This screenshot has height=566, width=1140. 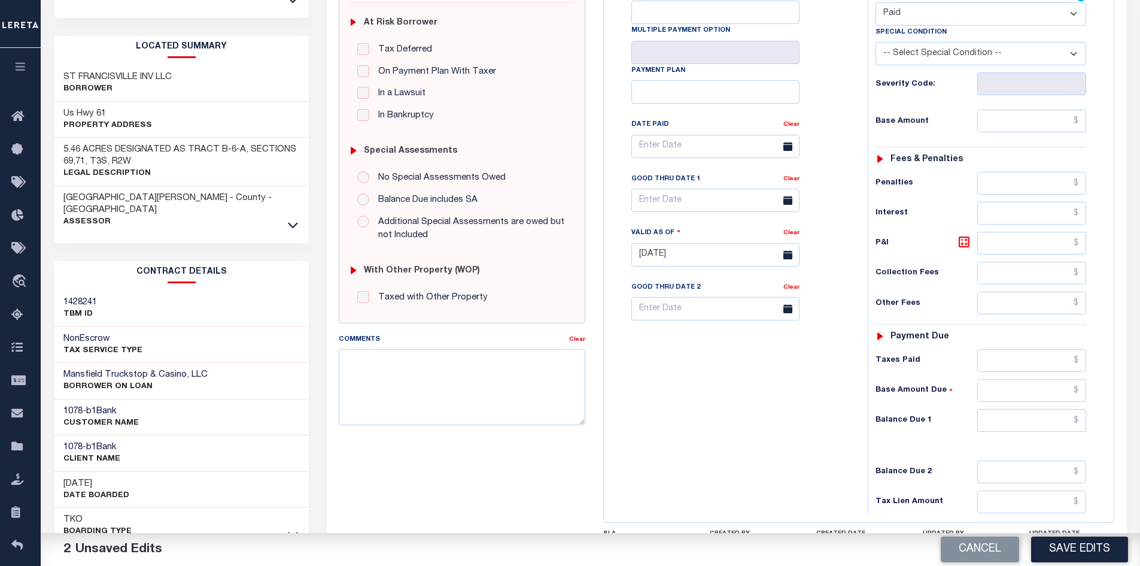 What do you see at coordinates (926, 243) in the screenshot?
I see `h6: P&I` at bounding box center [926, 243].